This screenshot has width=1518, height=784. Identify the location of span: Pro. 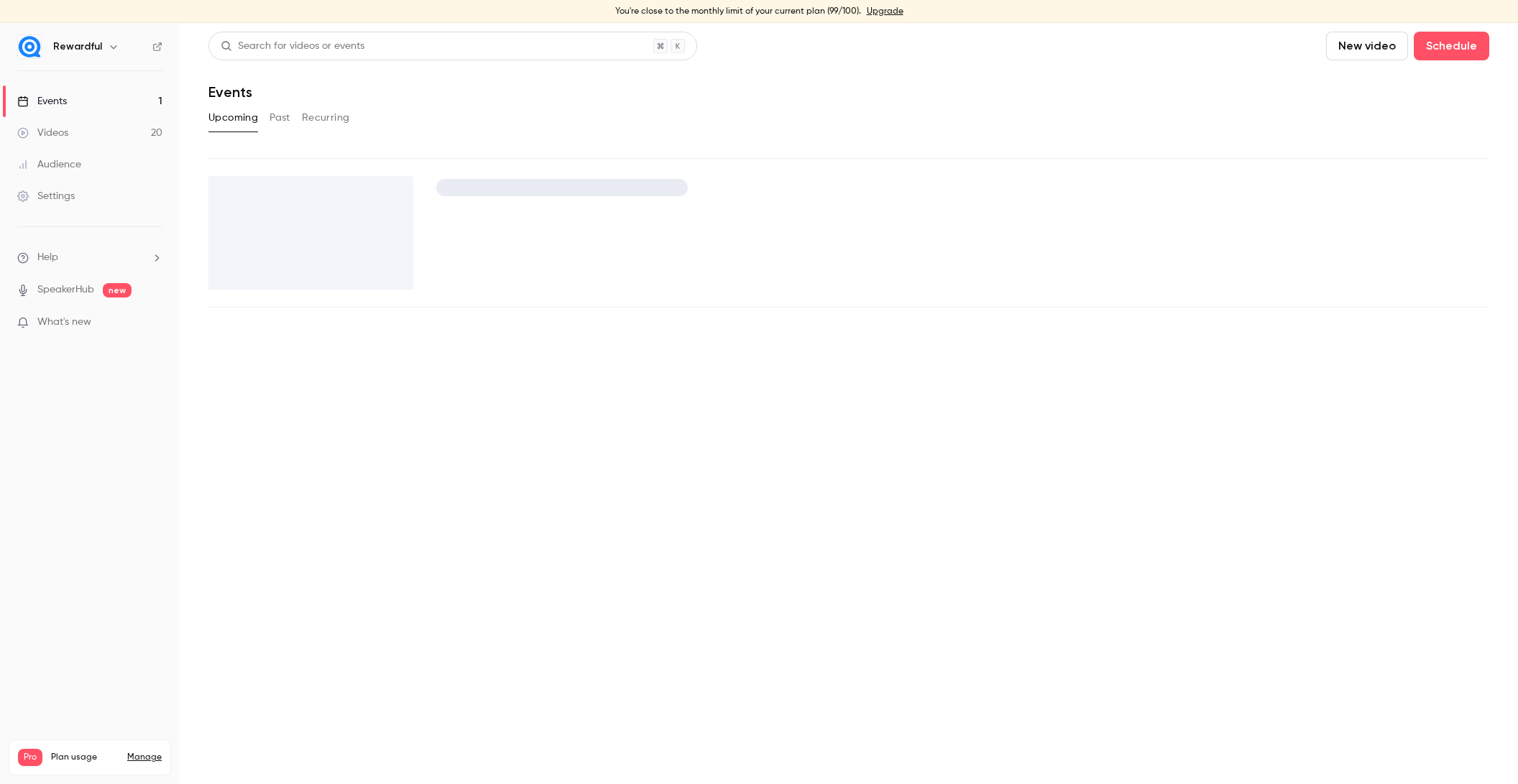
(31, 757).